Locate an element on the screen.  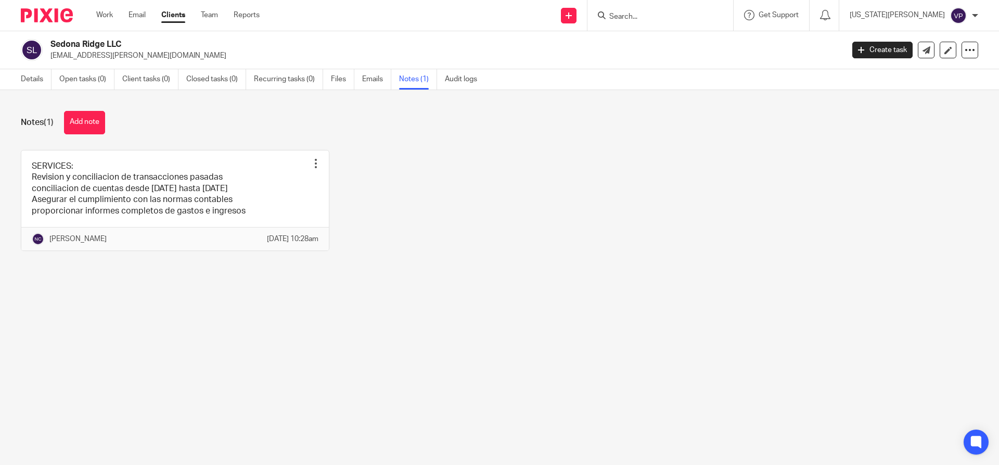
a: Work is located at coordinates (105, 15).